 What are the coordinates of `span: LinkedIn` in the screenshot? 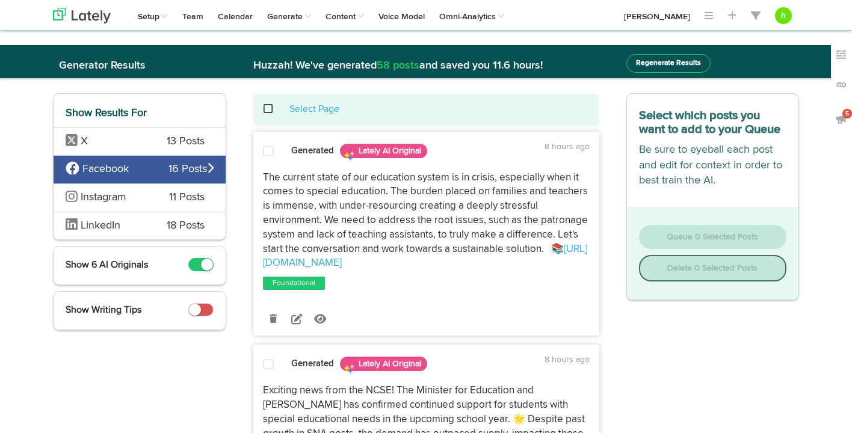 It's located at (100, 226).